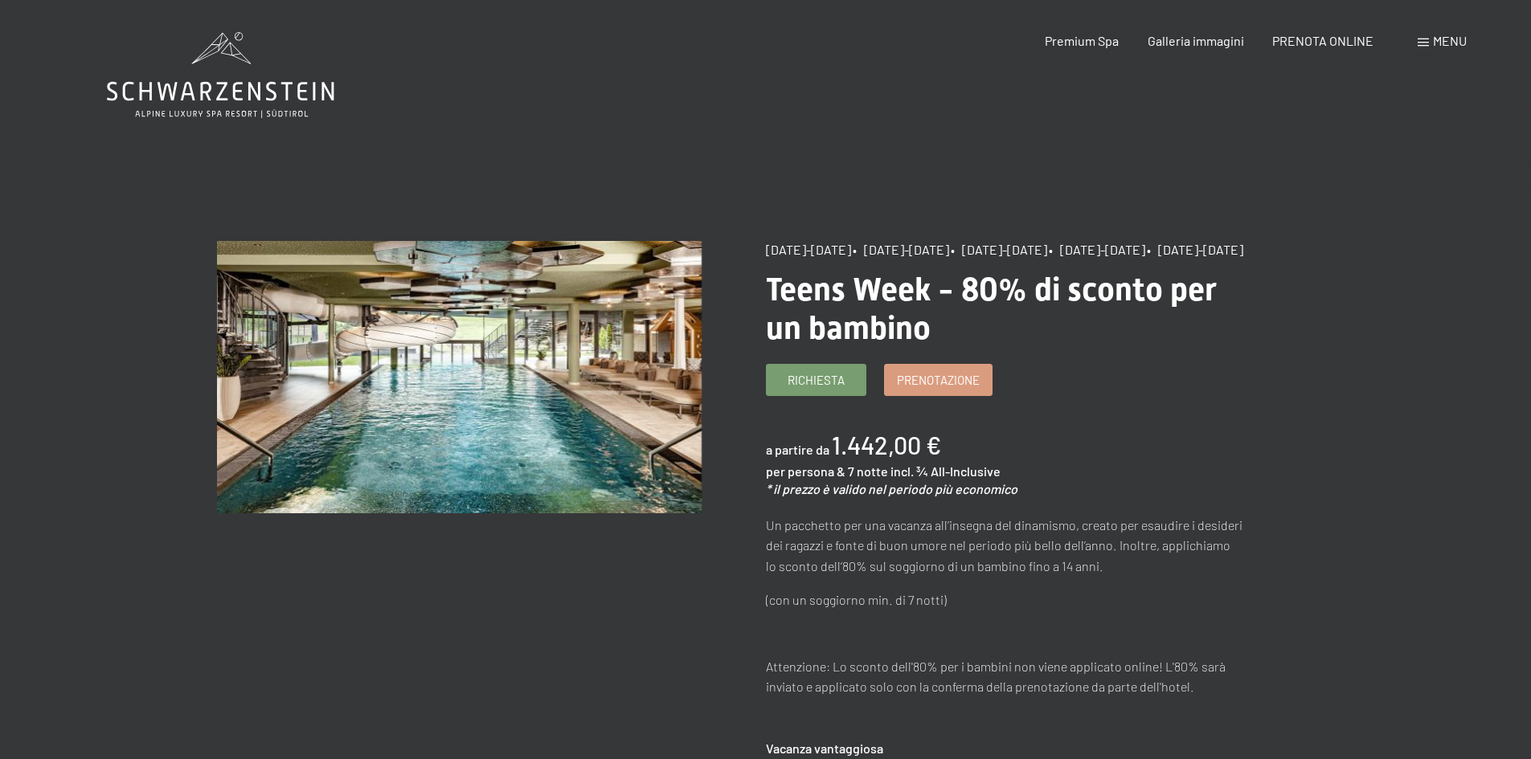 The width and height of the screenshot is (1531, 759). Describe the element at coordinates (938, 380) in the screenshot. I see `span: Prenotazione` at that location.